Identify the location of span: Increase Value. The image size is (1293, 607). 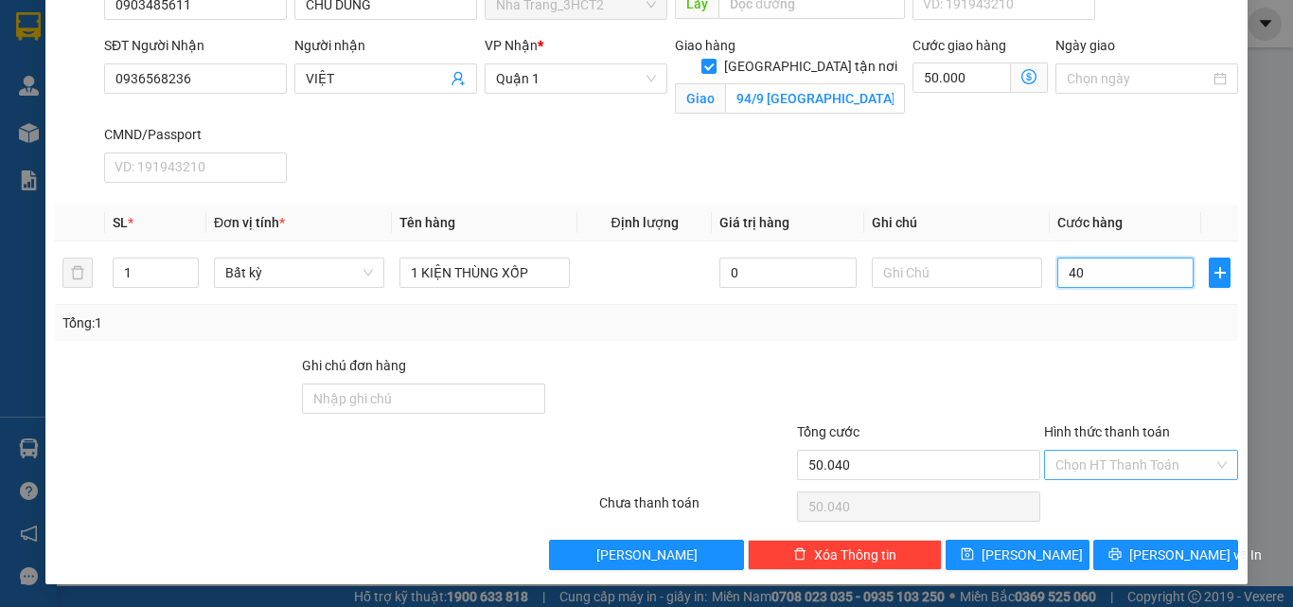
(187, 265).